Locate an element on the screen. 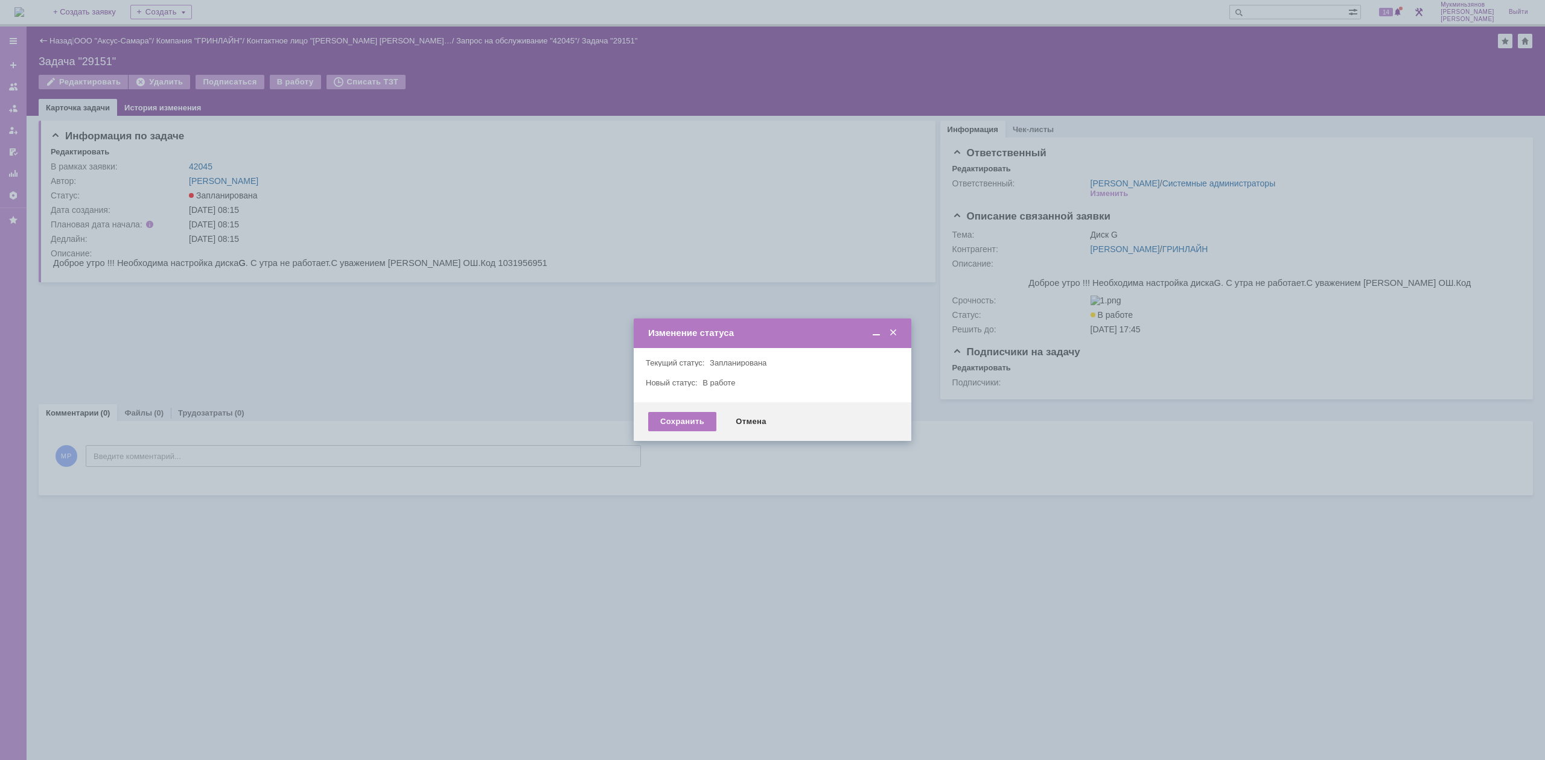 The image size is (1545, 760). span: В работе is located at coordinates (719, 383).